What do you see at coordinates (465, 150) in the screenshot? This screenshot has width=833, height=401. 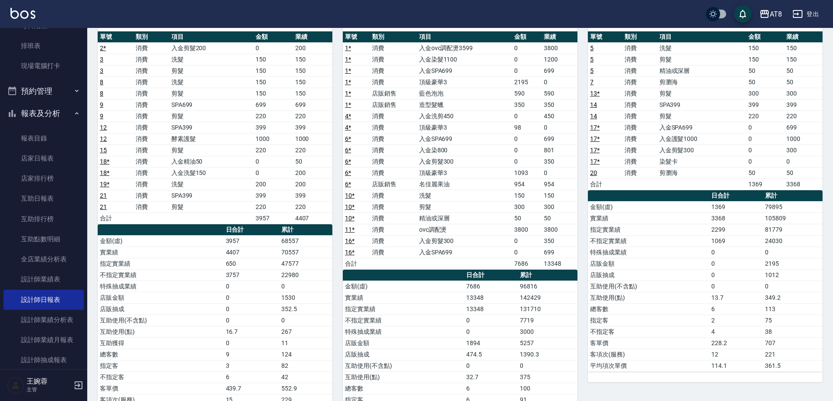 I see `td: 入金染800` at bounding box center [465, 150].